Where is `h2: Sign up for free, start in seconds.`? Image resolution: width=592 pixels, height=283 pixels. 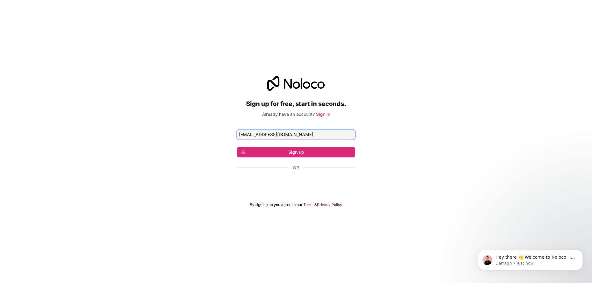
h2: Sign up for free, start in seconds. is located at coordinates (296, 104).